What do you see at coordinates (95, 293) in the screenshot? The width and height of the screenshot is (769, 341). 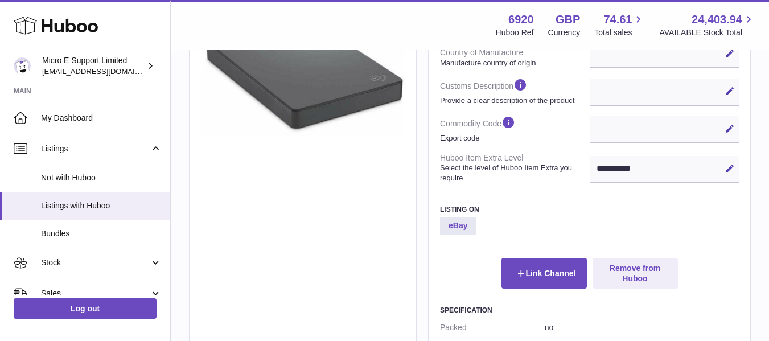 I see `span: Sales` at bounding box center [95, 293].